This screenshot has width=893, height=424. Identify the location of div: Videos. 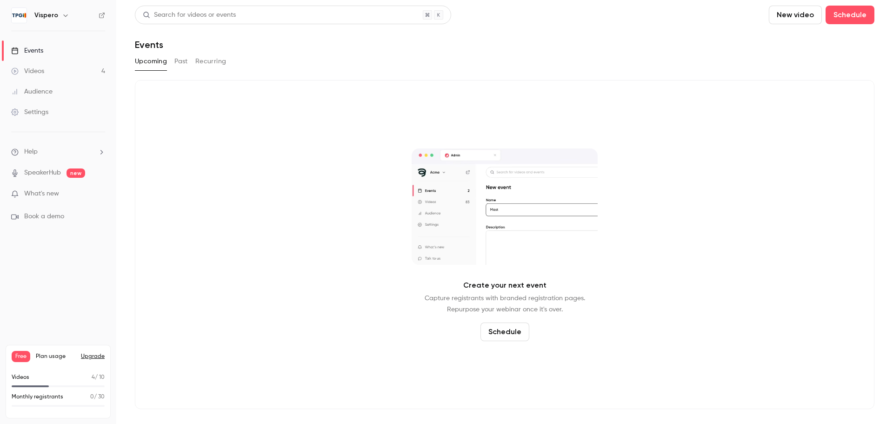
(27, 71).